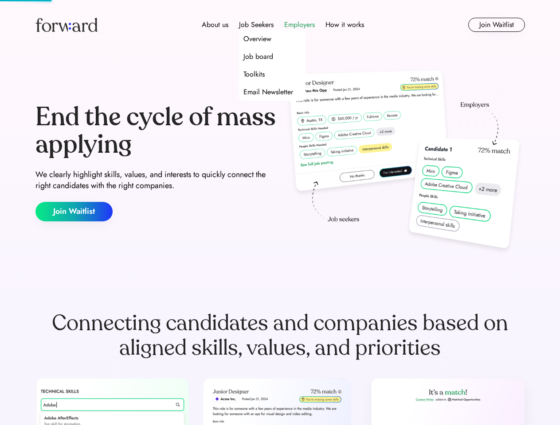 The height and width of the screenshot is (425, 560). I want to click on div: Toolkits, so click(254, 74).